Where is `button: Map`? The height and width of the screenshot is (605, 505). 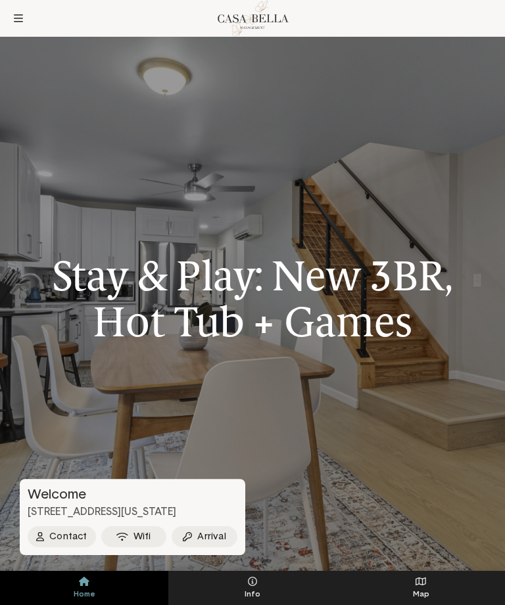 button: Map is located at coordinates (421, 588).